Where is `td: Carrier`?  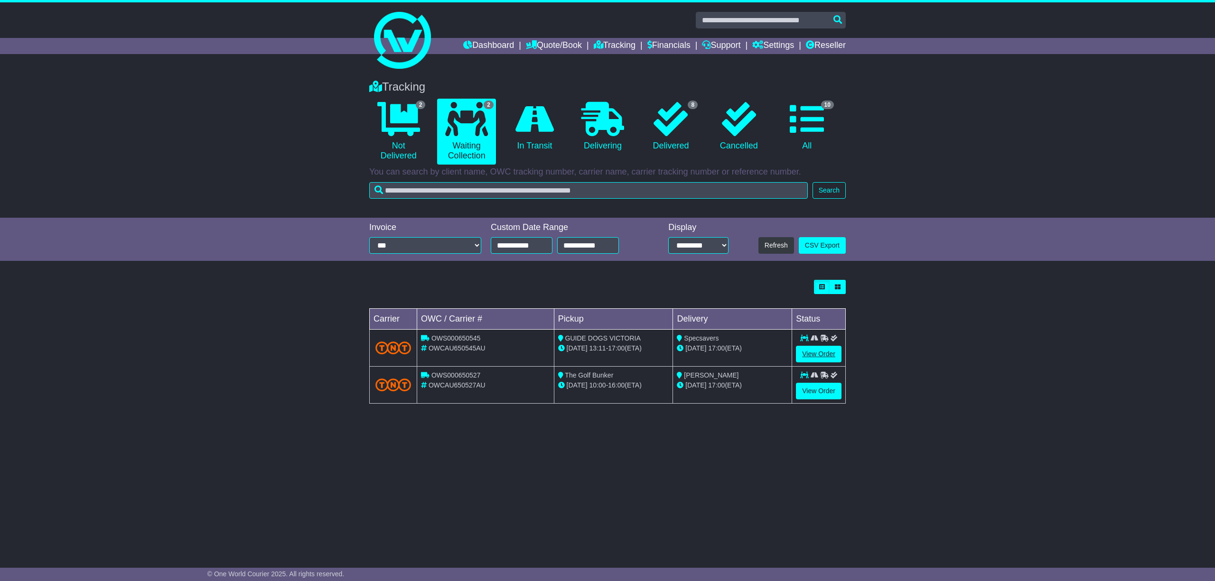
td: Carrier is located at coordinates (393, 319).